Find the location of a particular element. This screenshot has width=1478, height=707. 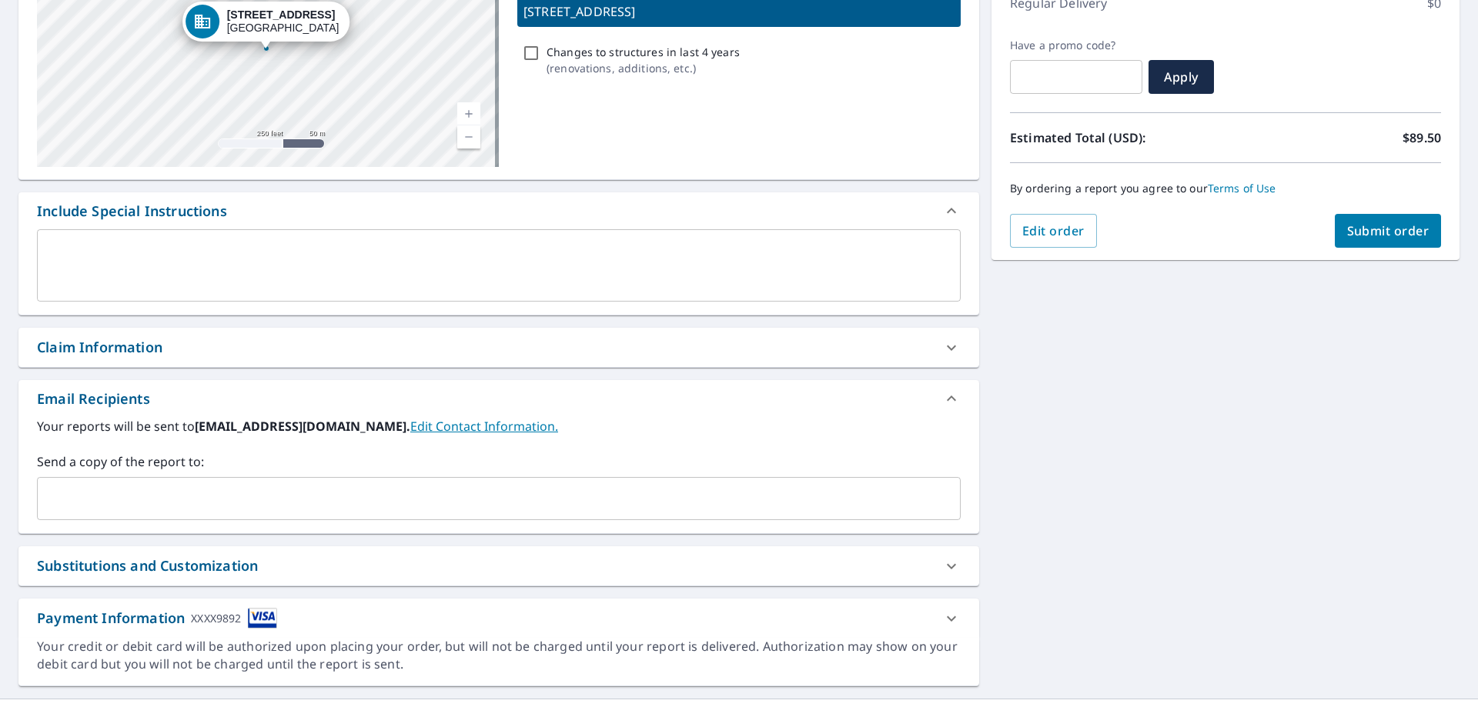

button: Edit order is located at coordinates (1053, 231).